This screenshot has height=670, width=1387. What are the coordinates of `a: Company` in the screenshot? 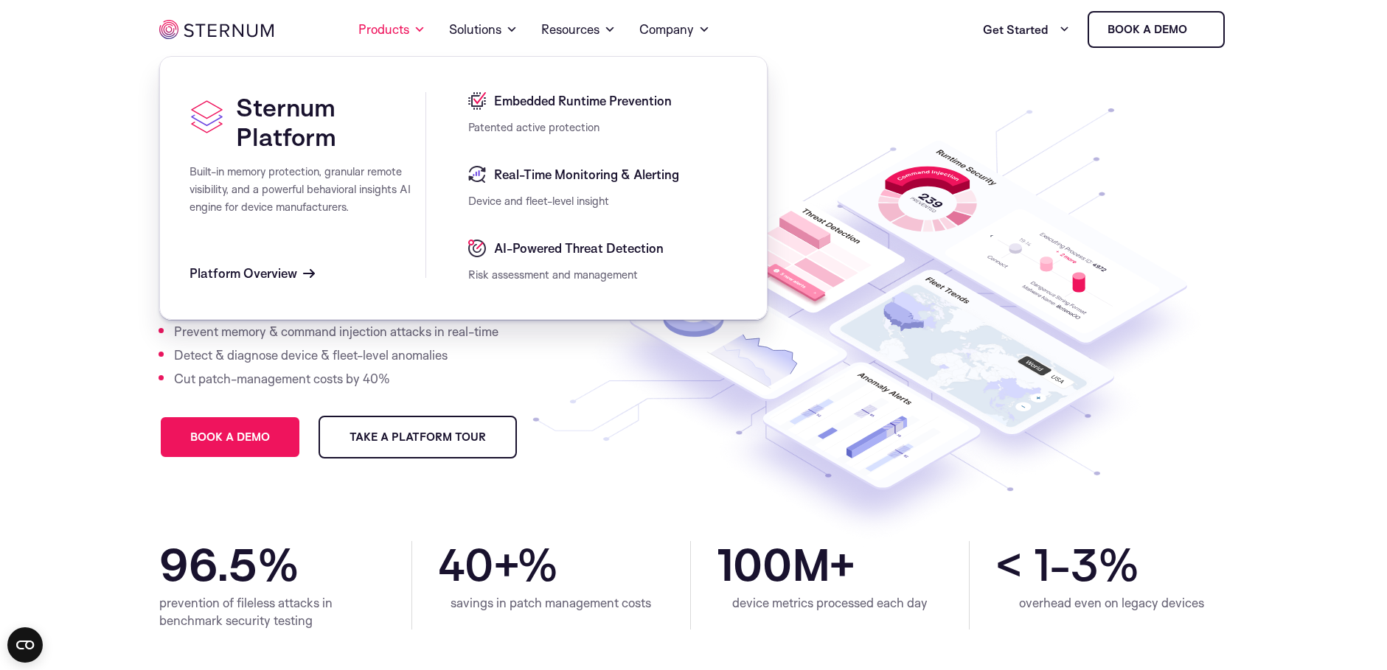 It's located at (675, 30).